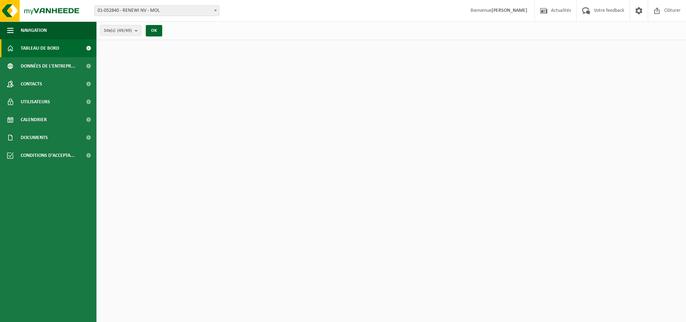 This screenshot has width=686, height=322. I want to click on button: OK, so click(154, 31).